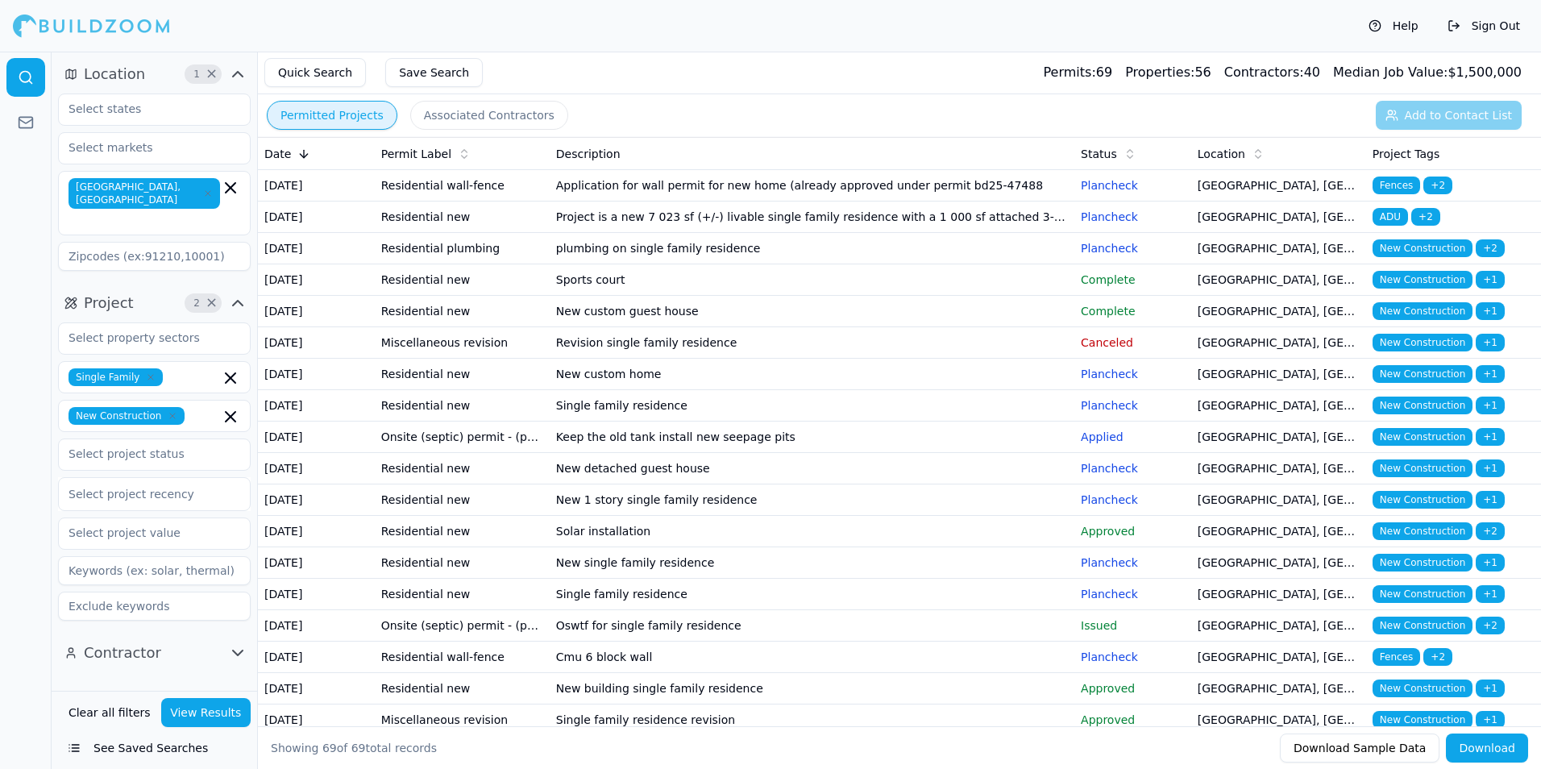 The height and width of the screenshot is (769, 1541). What do you see at coordinates (144, 147) in the screenshot?
I see `input: Select markets` at bounding box center [144, 147].